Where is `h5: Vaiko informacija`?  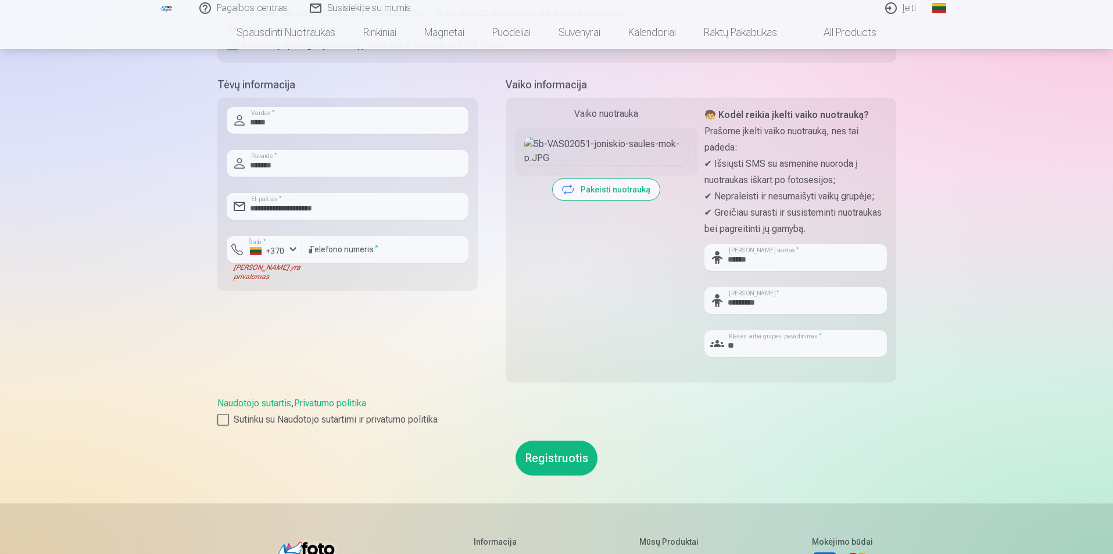
h5: Vaiko informacija is located at coordinates (701, 85).